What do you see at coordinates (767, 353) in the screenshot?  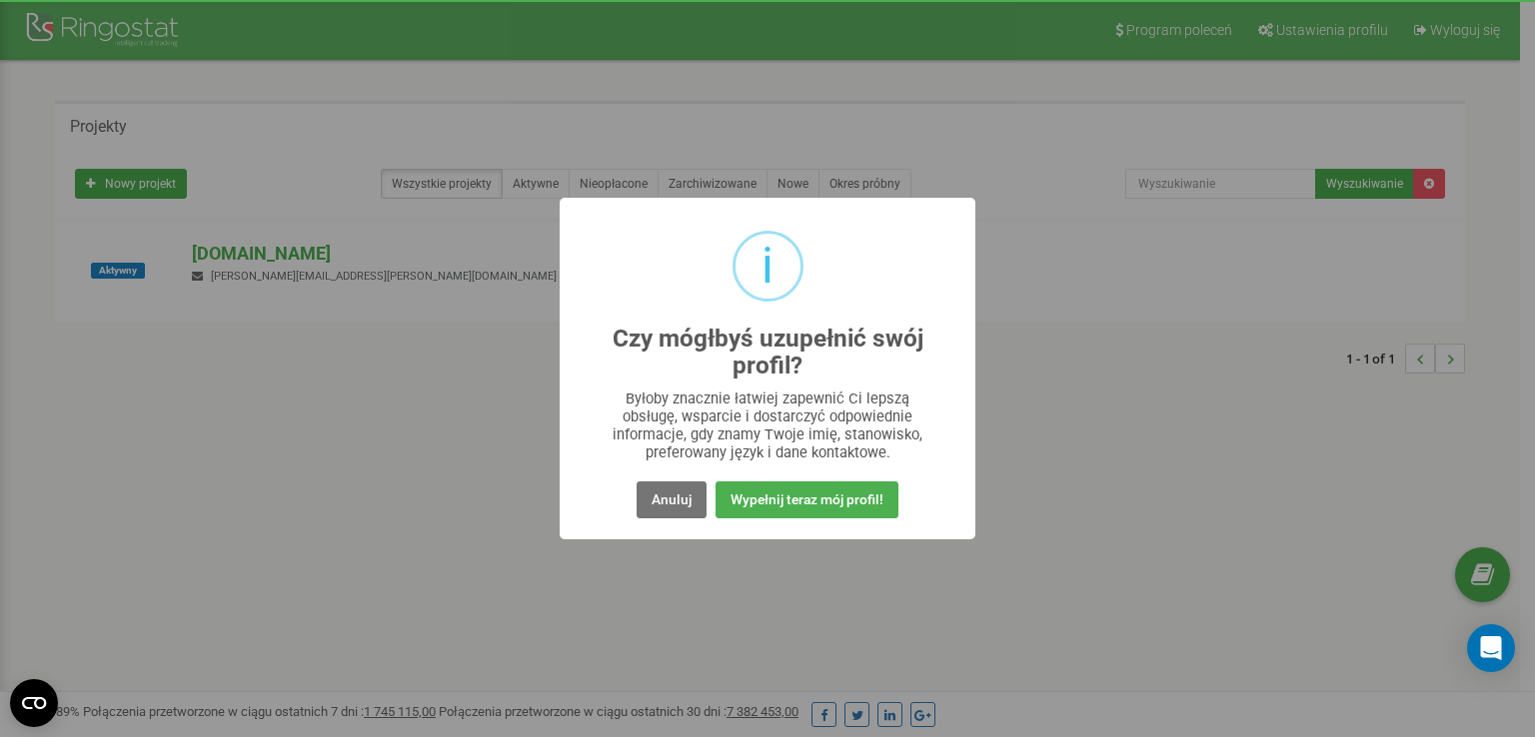 I see `h2: Czy mógłbyś uzupełnić swój profil?` at bounding box center [767, 353].